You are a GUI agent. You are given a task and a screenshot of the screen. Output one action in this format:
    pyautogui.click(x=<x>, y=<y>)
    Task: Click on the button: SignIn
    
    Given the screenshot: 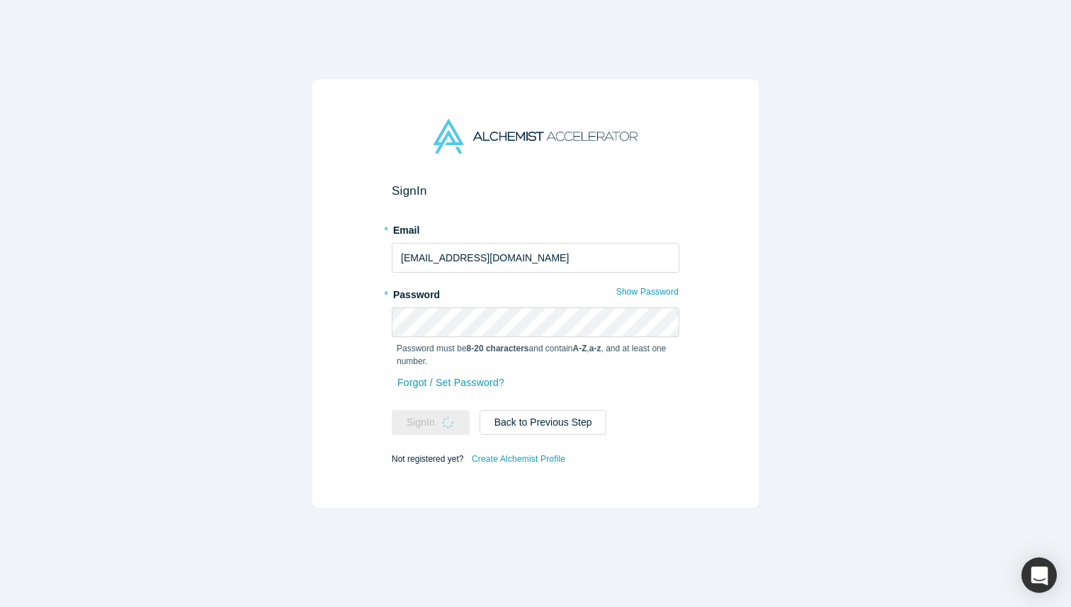 What is the action you would take?
    pyautogui.click(x=431, y=422)
    